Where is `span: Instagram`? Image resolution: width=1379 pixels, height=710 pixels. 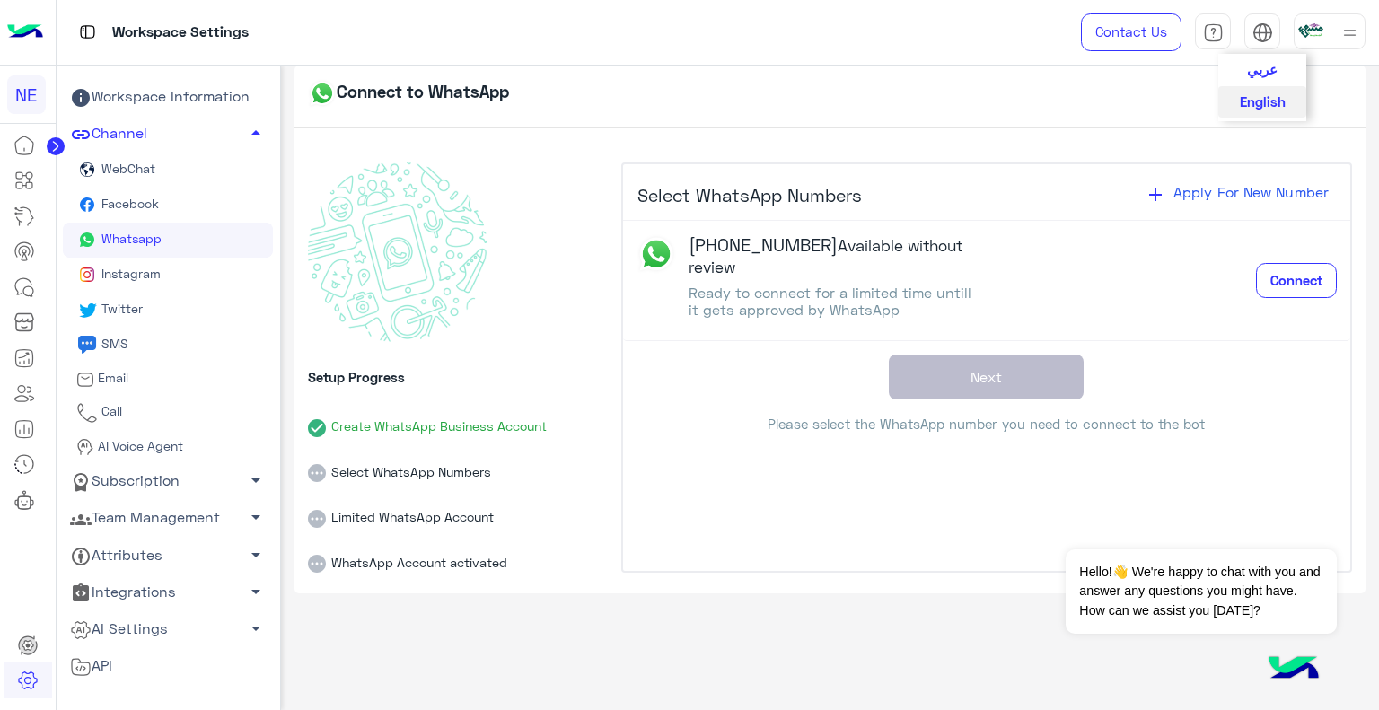 span: Instagram is located at coordinates (129, 273).